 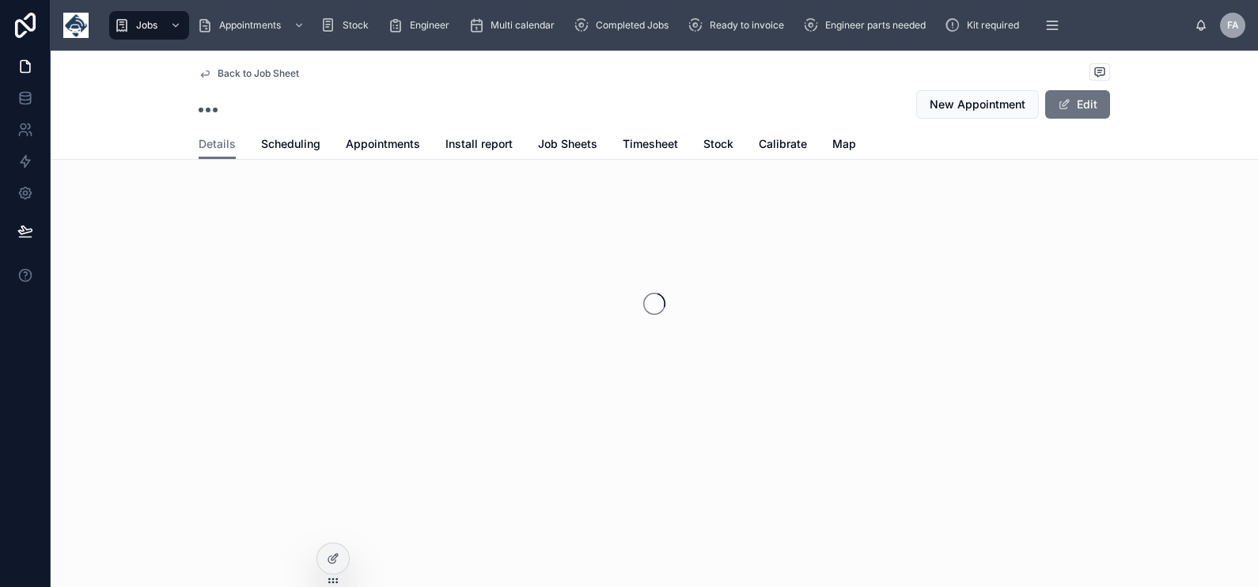 What do you see at coordinates (430, 25) in the screenshot?
I see `span: Engineer` at bounding box center [430, 25].